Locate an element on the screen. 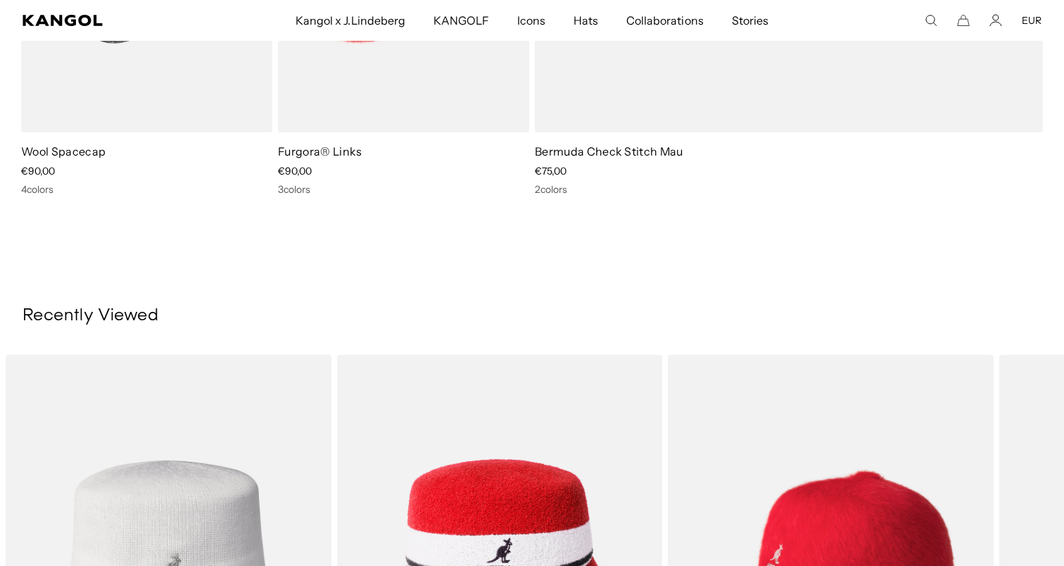 The image size is (1064, 566). span: €75,00 is located at coordinates (550, 171).